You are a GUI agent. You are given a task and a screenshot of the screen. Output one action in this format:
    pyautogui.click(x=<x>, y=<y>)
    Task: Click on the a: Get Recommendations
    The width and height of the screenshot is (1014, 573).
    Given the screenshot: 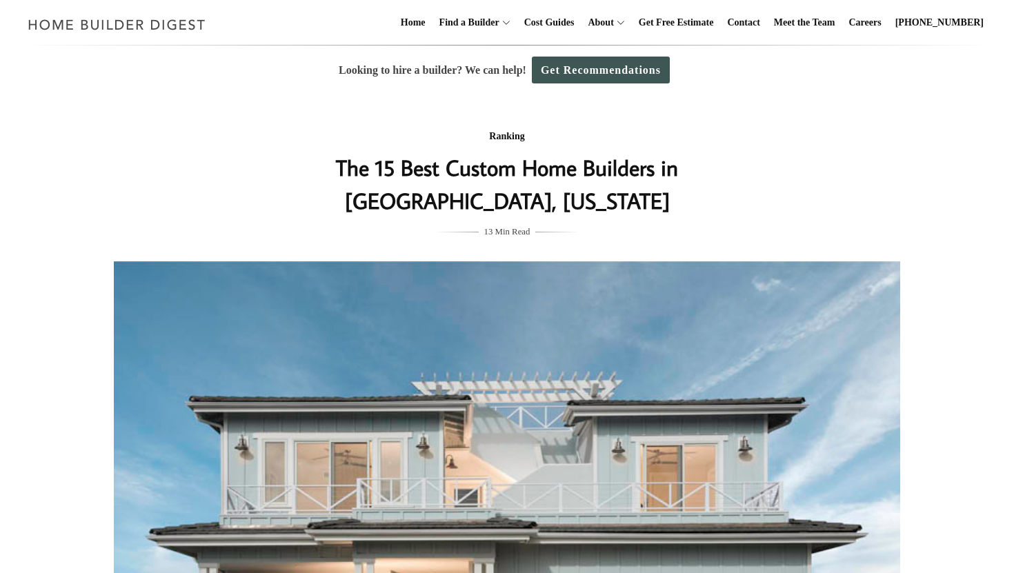 What is the action you would take?
    pyautogui.click(x=601, y=70)
    